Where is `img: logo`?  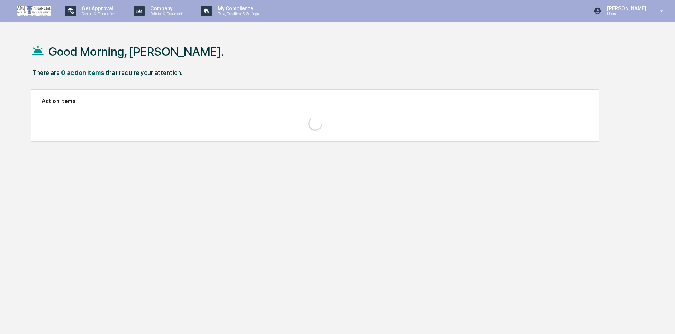 img: logo is located at coordinates (34, 11).